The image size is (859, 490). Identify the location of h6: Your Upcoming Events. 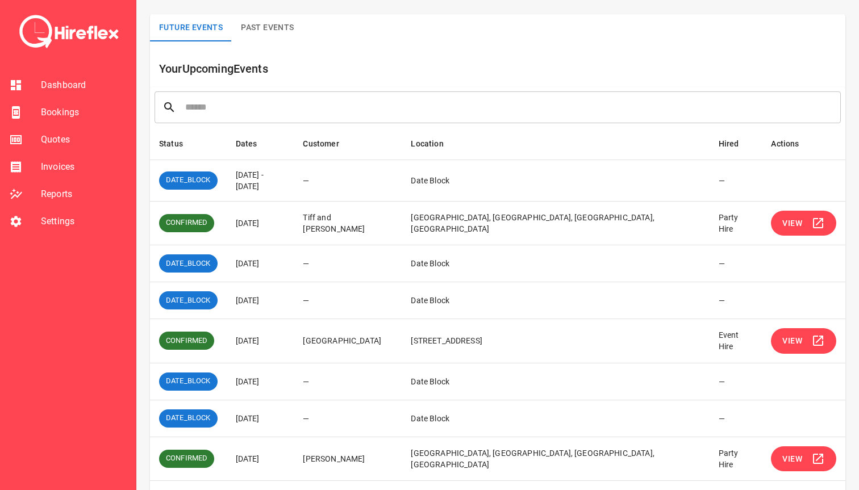
(502, 69).